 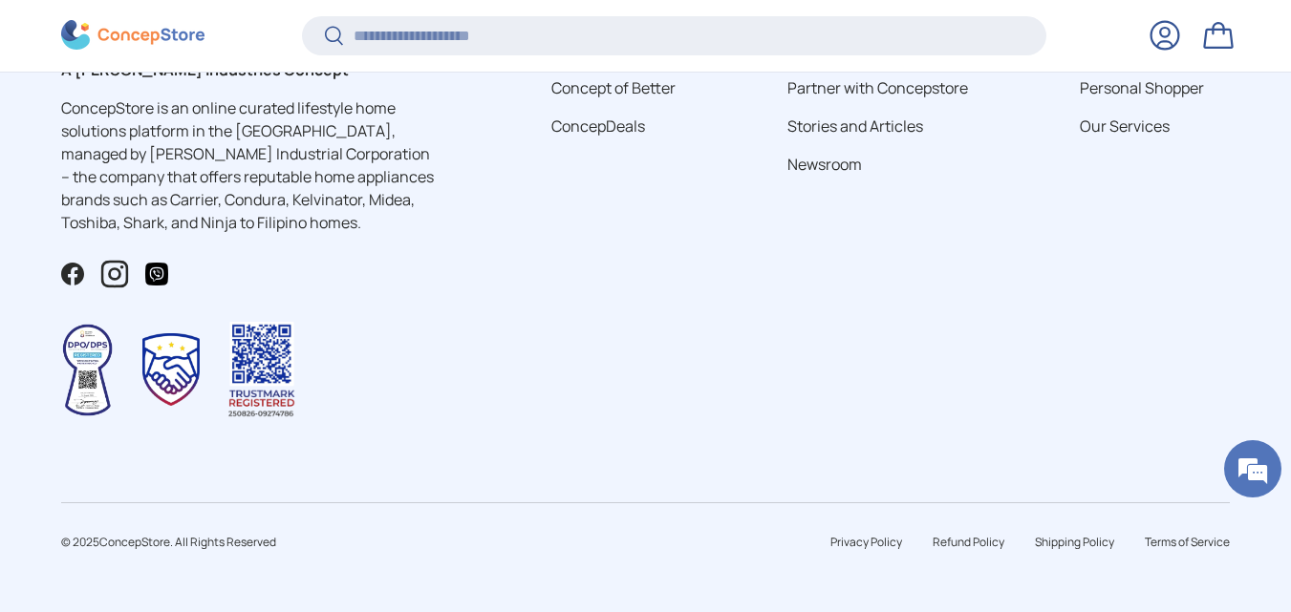 What do you see at coordinates (825, 164) in the screenshot?
I see `a: Newsroom` at bounding box center [825, 164].